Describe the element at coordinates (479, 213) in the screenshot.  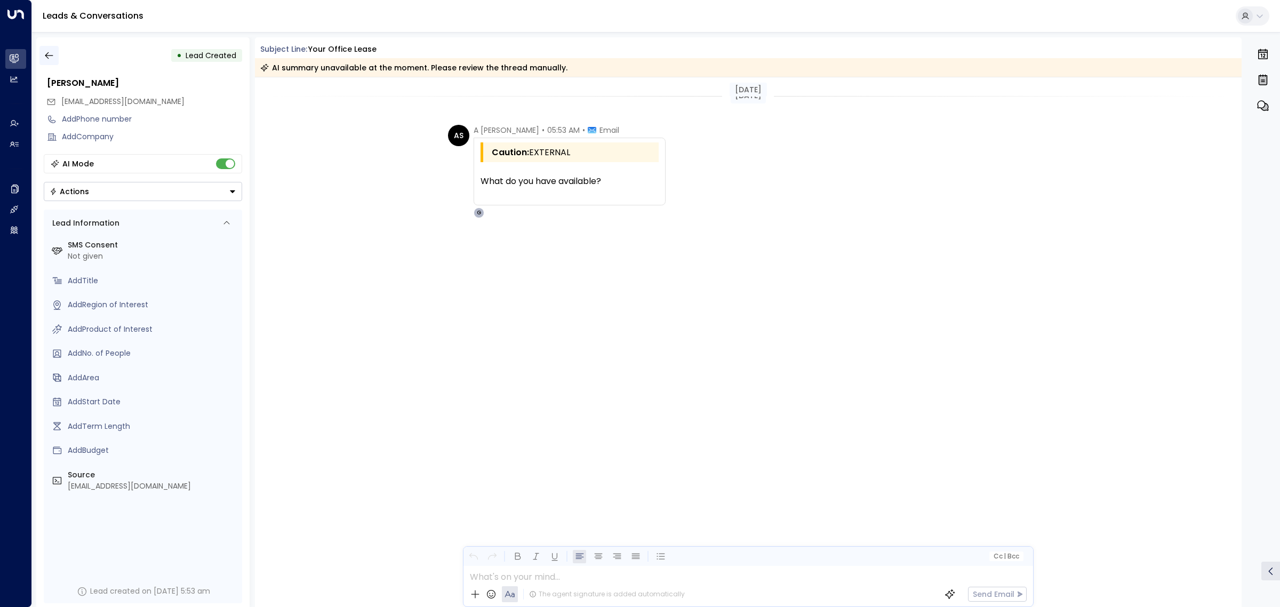
I see `div: G` at that location.